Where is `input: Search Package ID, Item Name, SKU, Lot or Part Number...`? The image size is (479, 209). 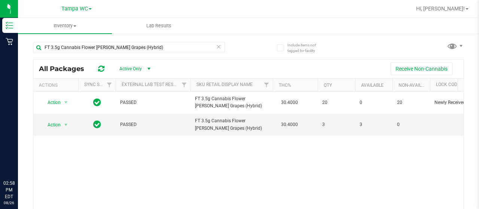 input: Search Package ID, Item Name, SKU, Lot or Part Number... is located at coordinates (129, 47).